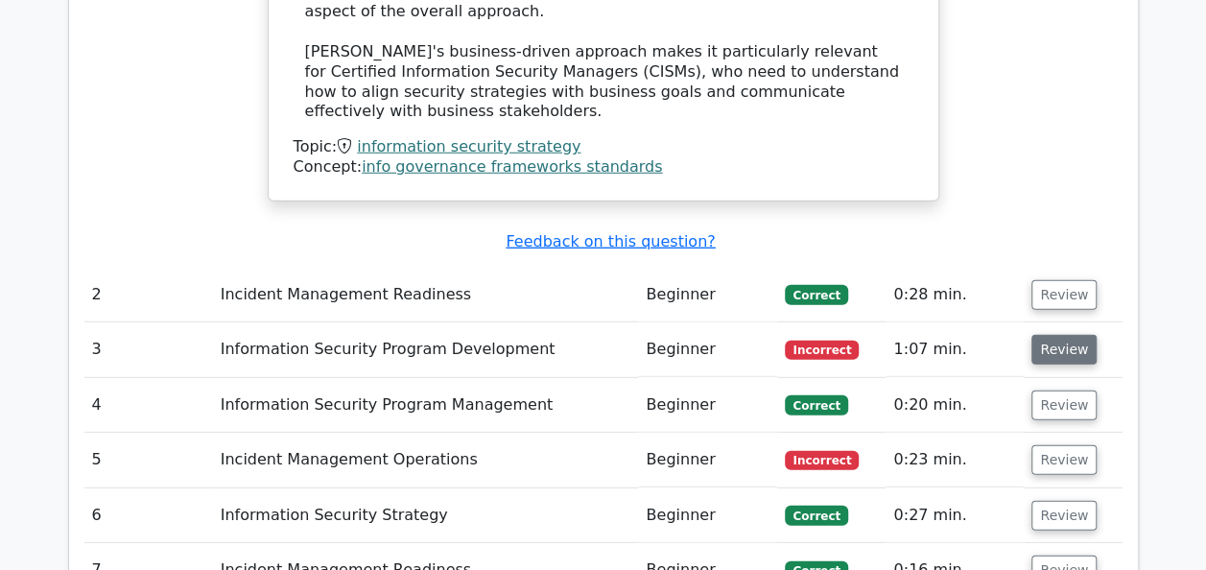  I want to click on td: 4, so click(149, 405).